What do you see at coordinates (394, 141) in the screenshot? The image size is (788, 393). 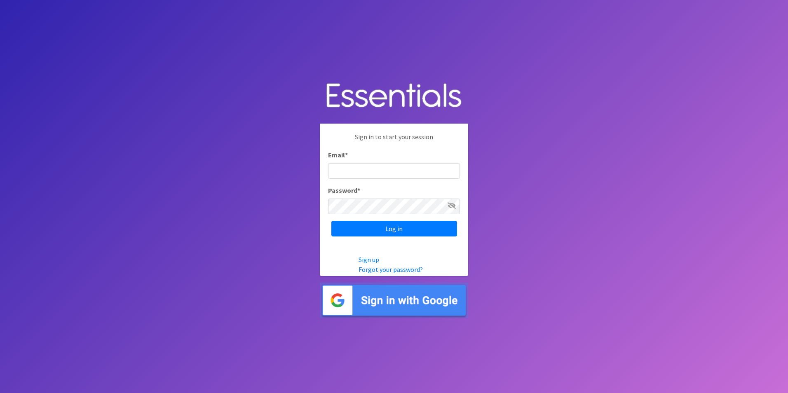 I see `p: Sign in to start your session` at bounding box center [394, 141].